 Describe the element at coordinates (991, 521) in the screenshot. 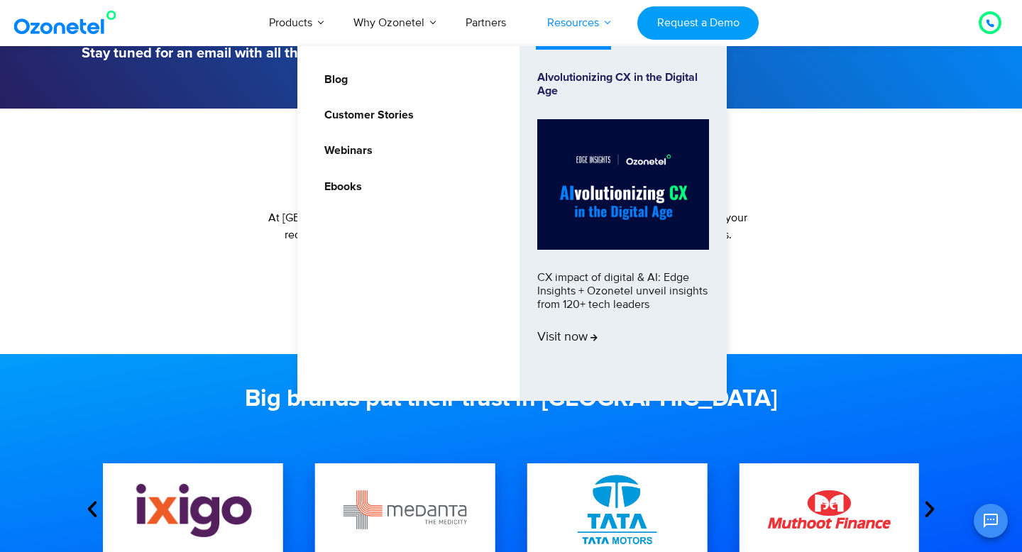

I see `button: Open chat` at that location.